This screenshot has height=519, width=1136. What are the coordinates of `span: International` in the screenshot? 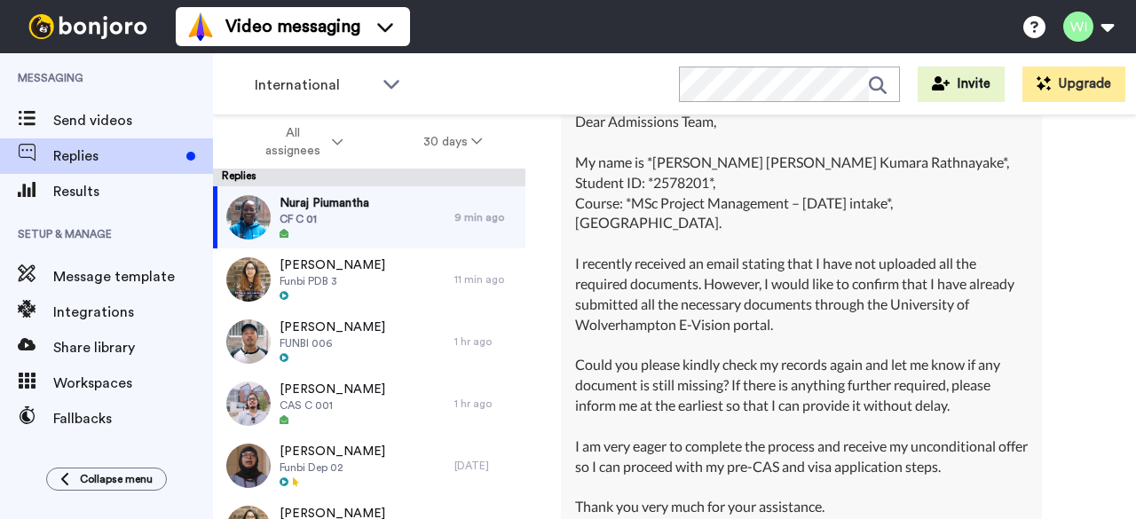 It's located at (314, 85).